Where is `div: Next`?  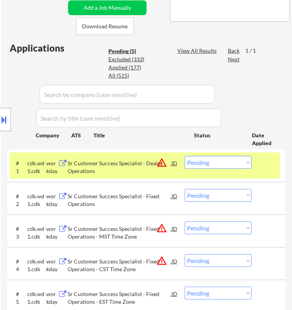
div: Next is located at coordinates (234, 59).